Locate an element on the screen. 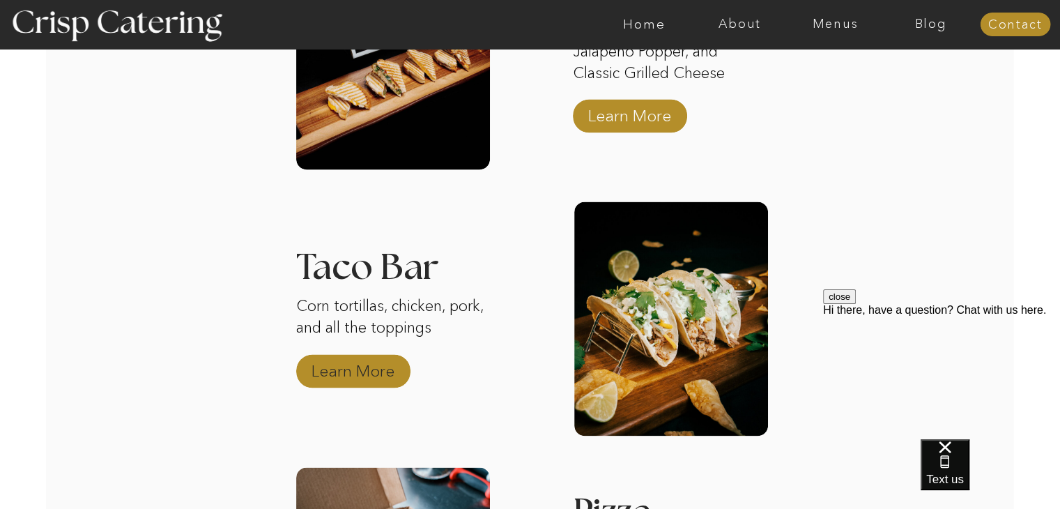 The height and width of the screenshot is (509, 1060). a: Contact is located at coordinates (1015, 25).